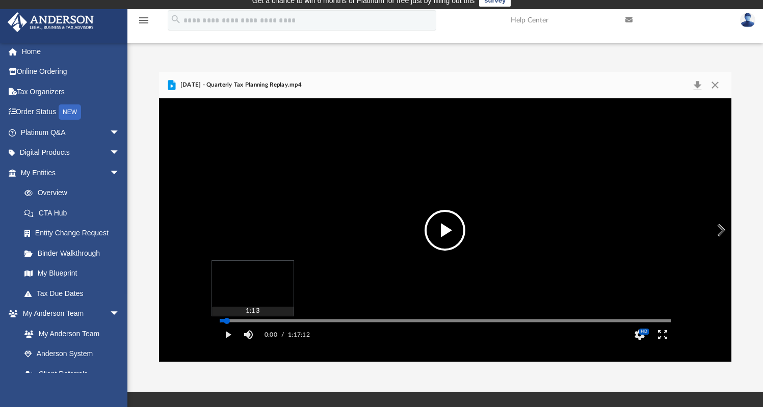 The height and width of the screenshot is (407, 763). Describe the element at coordinates (71, 51) in the screenshot. I see `a: Home` at that location.